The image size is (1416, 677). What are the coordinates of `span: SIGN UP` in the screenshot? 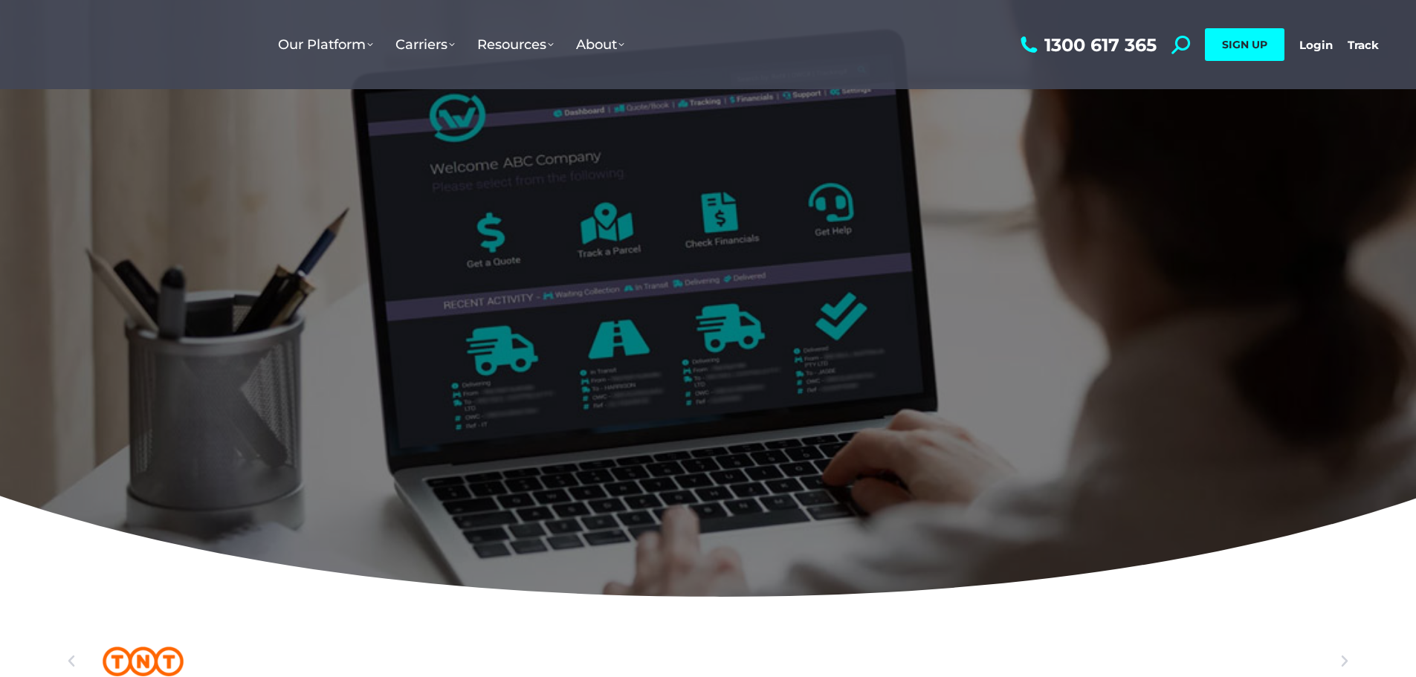 It's located at (1244, 45).